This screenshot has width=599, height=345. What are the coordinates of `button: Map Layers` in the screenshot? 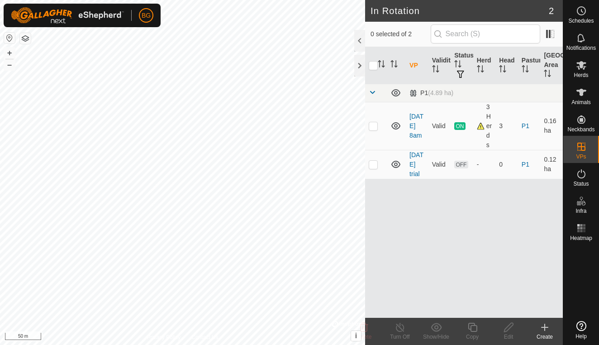 It's located at (25, 38).